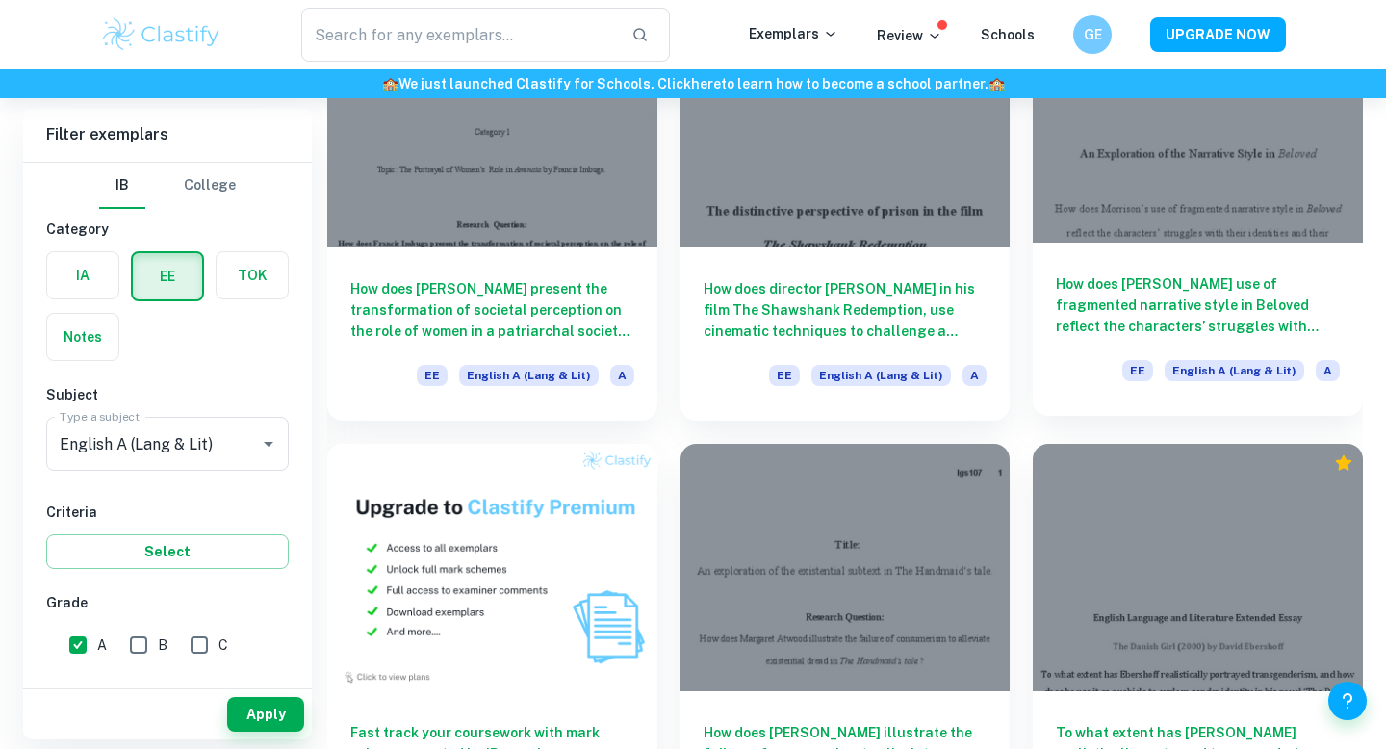 Image resolution: width=1386 pixels, height=749 pixels. I want to click on h6: Criteria, so click(167, 512).